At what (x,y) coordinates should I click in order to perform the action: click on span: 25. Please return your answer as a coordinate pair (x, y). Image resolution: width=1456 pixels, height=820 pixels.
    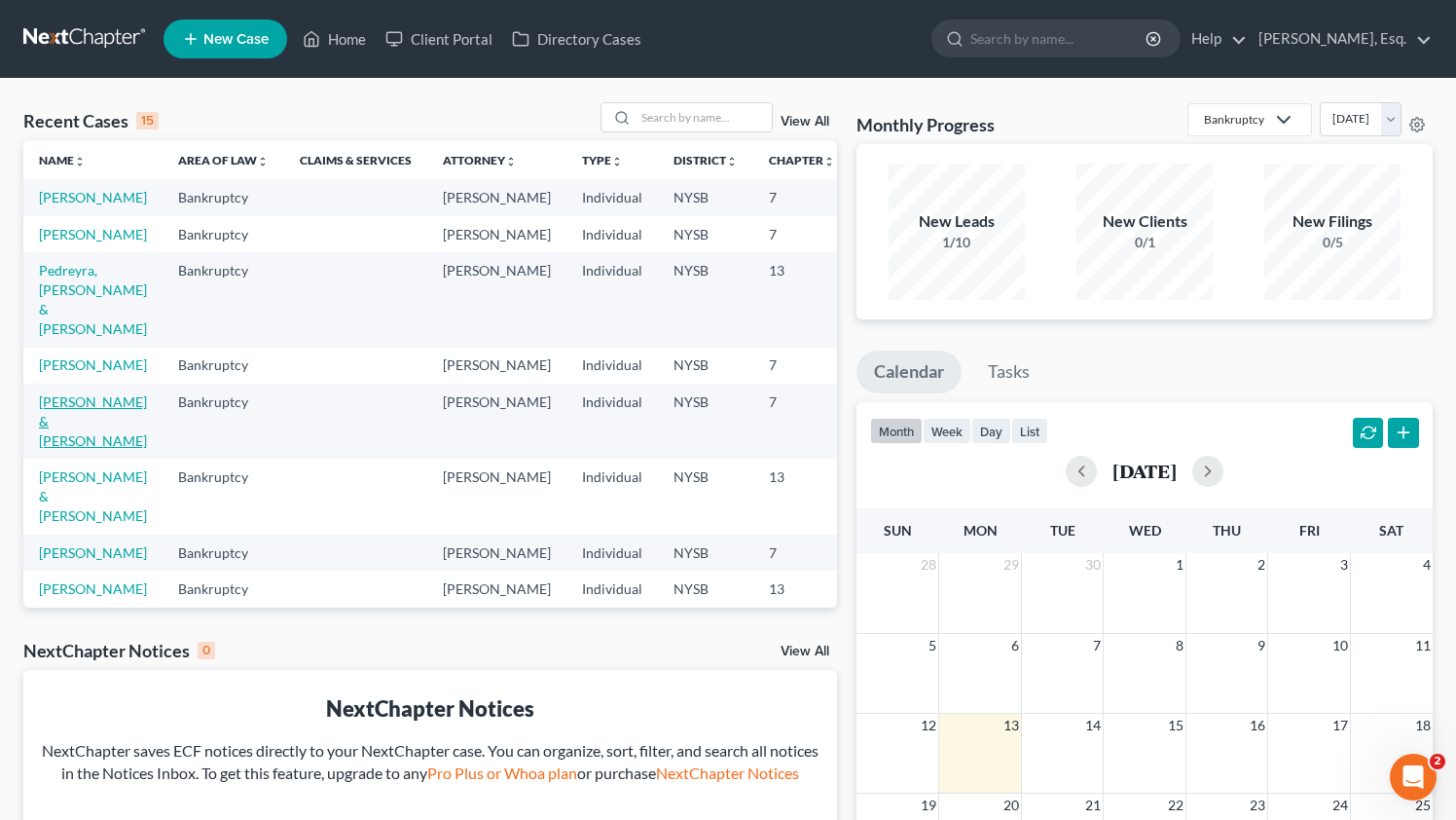
    Looking at the image, I should click on (1423, 805).